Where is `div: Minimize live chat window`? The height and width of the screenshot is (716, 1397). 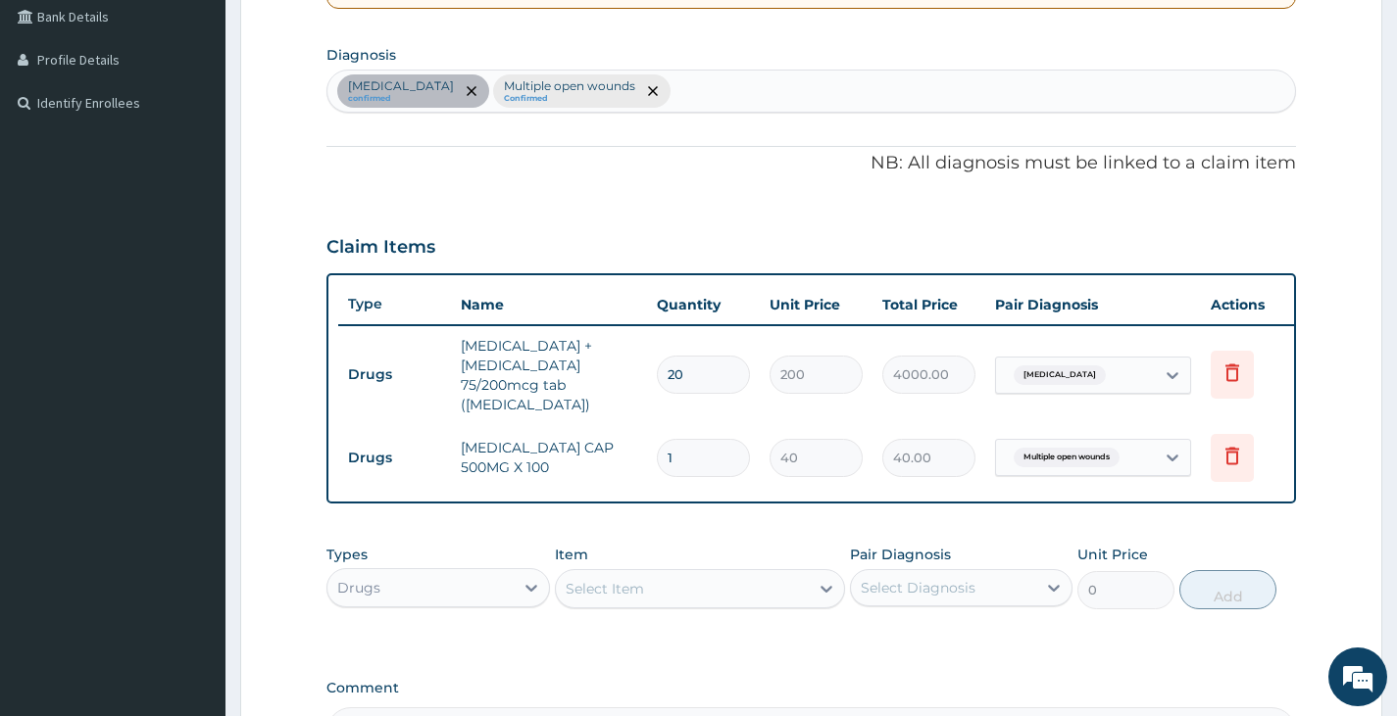 div: Minimize live chat window is located at coordinates (345, 33).